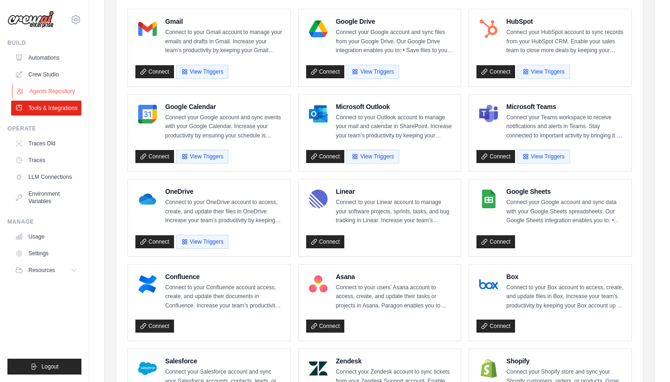  Describe the element at coordinates (565, 191) in the screenshot. I see `h4: Google Sheets` at that location.